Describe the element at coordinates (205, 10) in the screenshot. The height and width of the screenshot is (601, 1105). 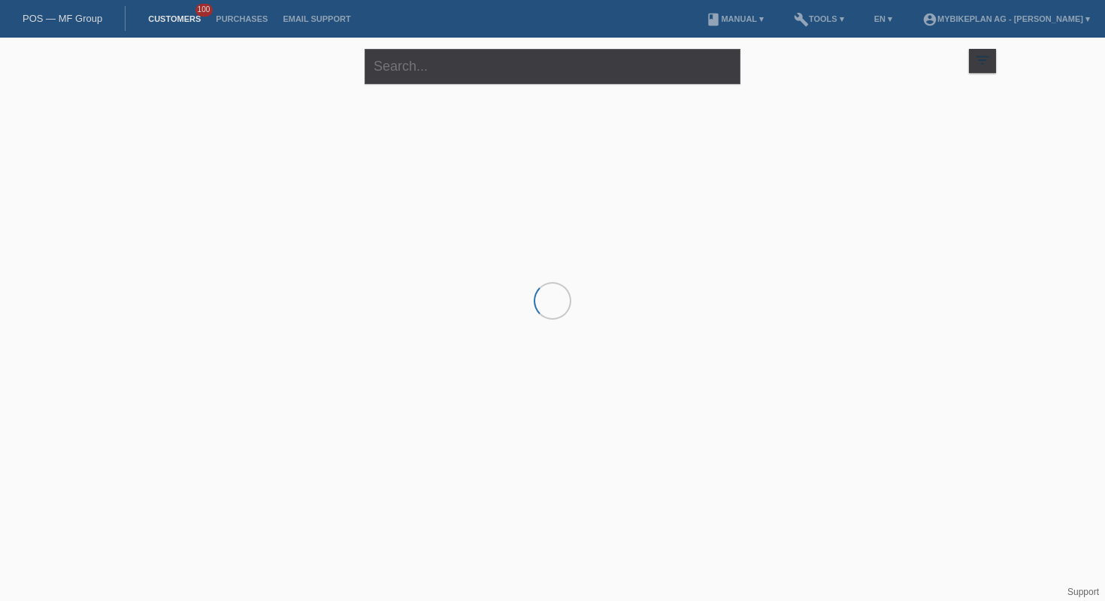
I see `span: 100` at that location.